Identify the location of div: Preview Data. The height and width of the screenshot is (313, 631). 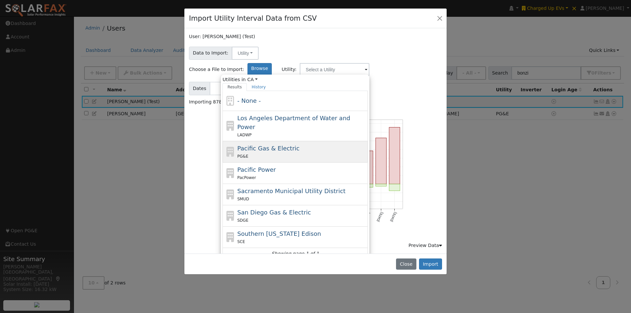
(426, 246).